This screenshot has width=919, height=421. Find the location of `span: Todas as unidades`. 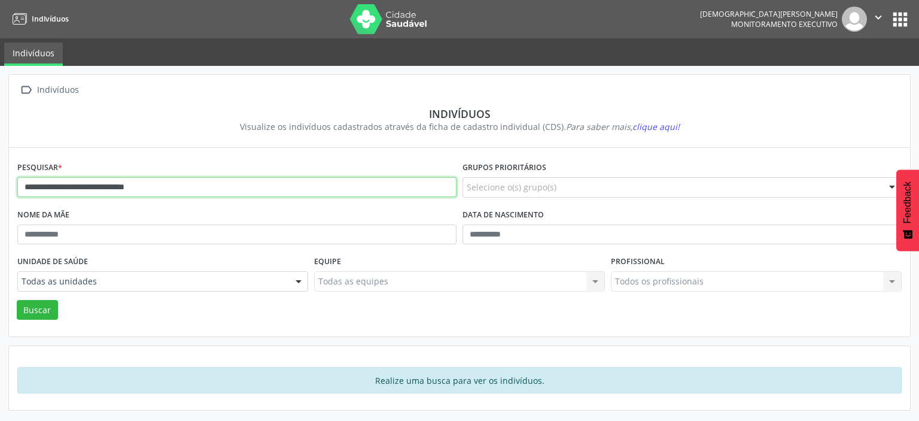

span: Todas as unidades is located at coordinates (153, 281).